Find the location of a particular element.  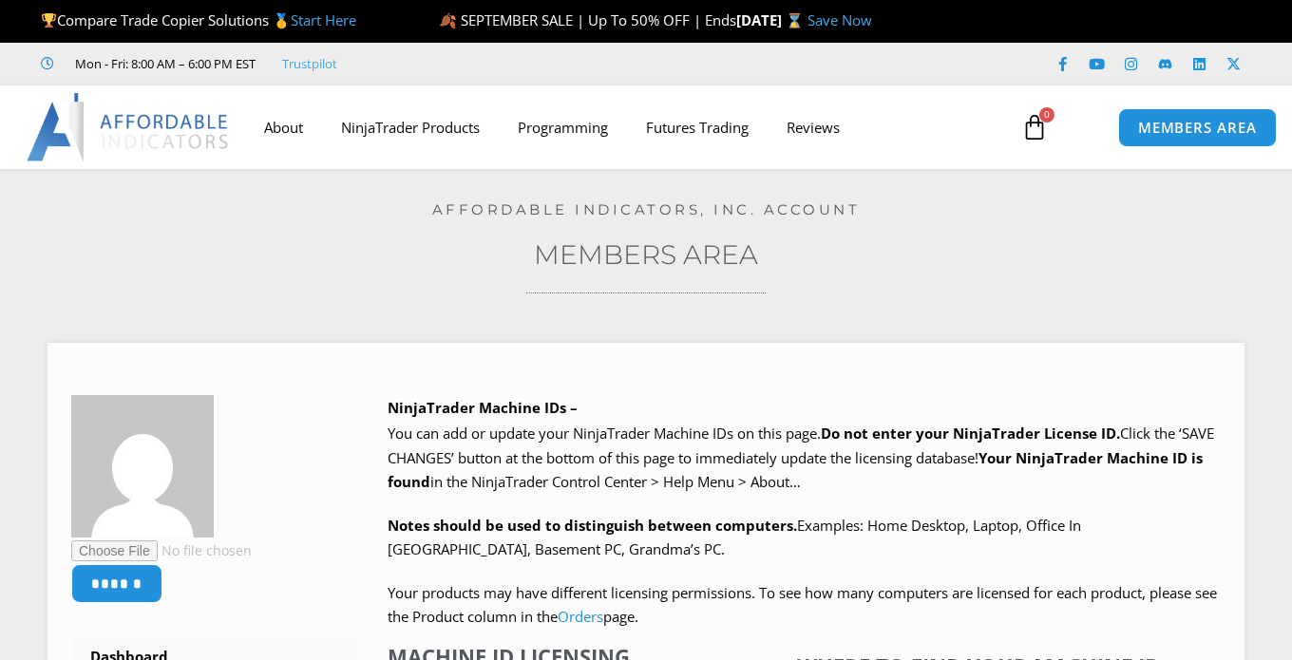

span: You can add or update your NinjaTrader Machine IDs on this page. is located at coordinates (604, 433).